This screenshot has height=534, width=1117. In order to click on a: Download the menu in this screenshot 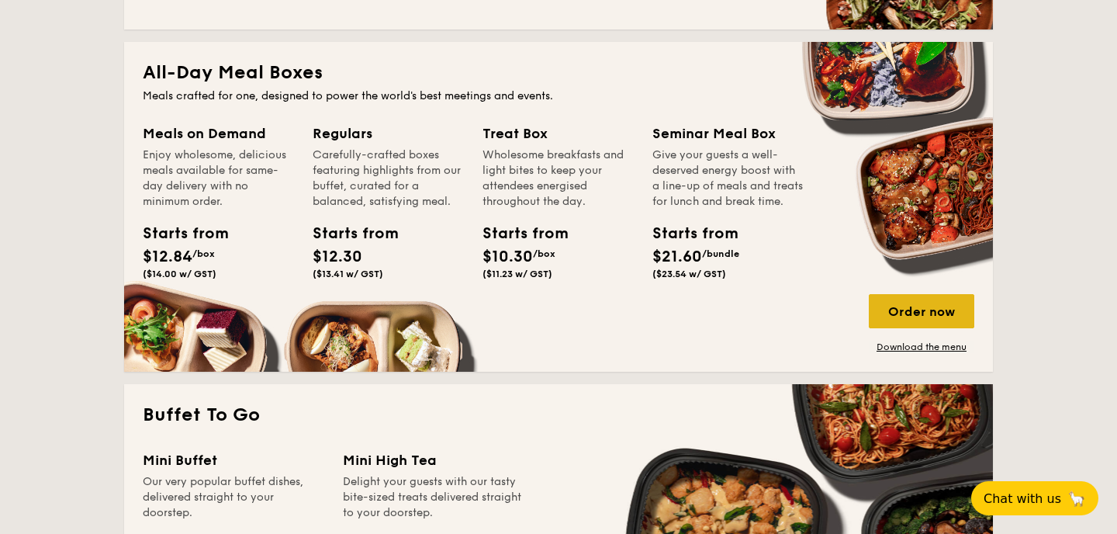, I will do `click(922, 347)`.